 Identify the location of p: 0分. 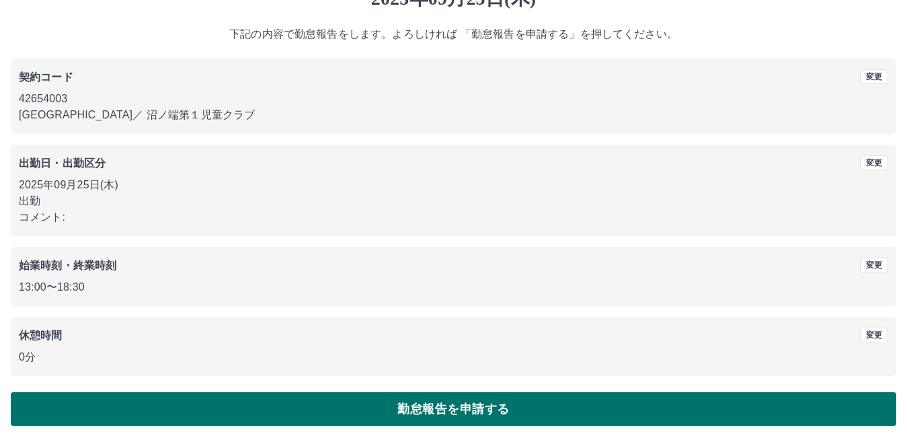
(453, 357).